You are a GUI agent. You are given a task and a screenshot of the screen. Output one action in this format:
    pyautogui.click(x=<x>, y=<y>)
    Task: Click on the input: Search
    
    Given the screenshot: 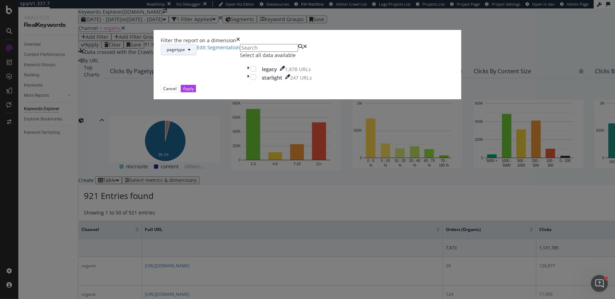 What is the action you would take?
    pyautogui.click(x=269, y=48)
    